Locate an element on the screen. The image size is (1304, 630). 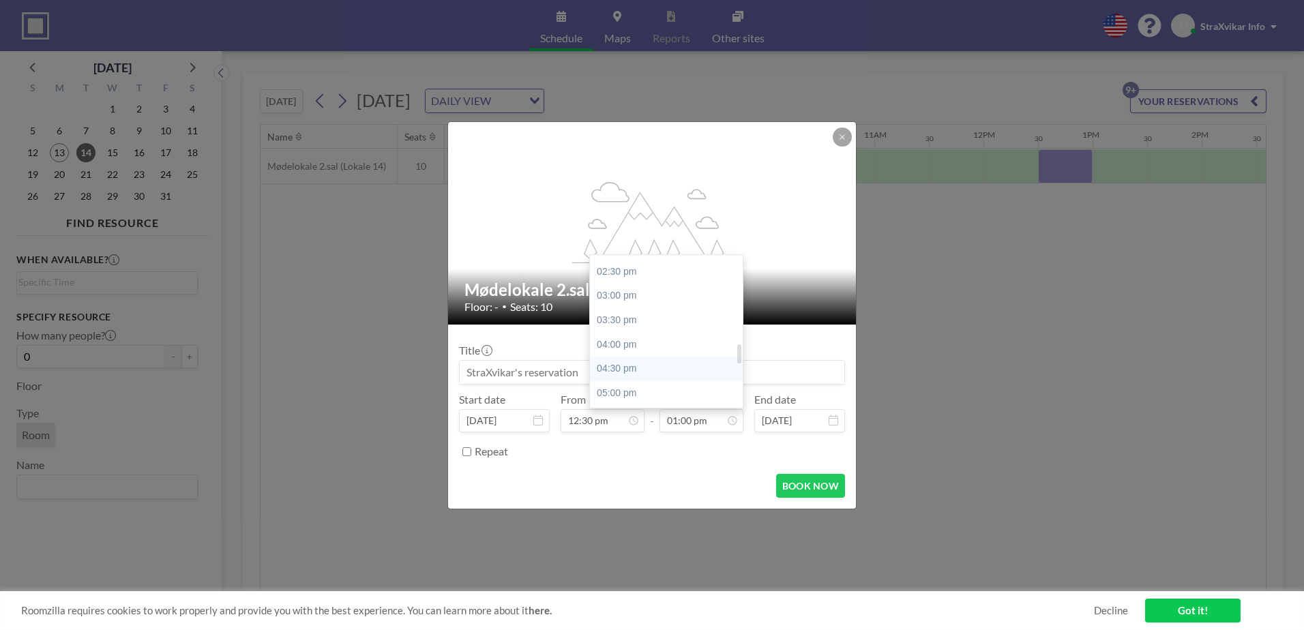
h2: Mødelokale 2.sal (Lokale 14) is located at coordinates (653, 290).